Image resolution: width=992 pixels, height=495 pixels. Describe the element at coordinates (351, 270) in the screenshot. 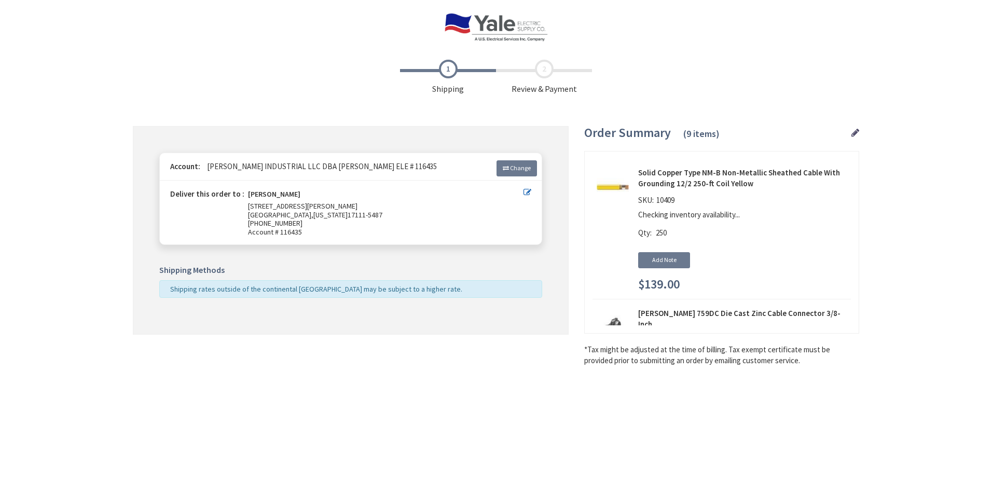

I see `h5: Shipping Methods` at that location.